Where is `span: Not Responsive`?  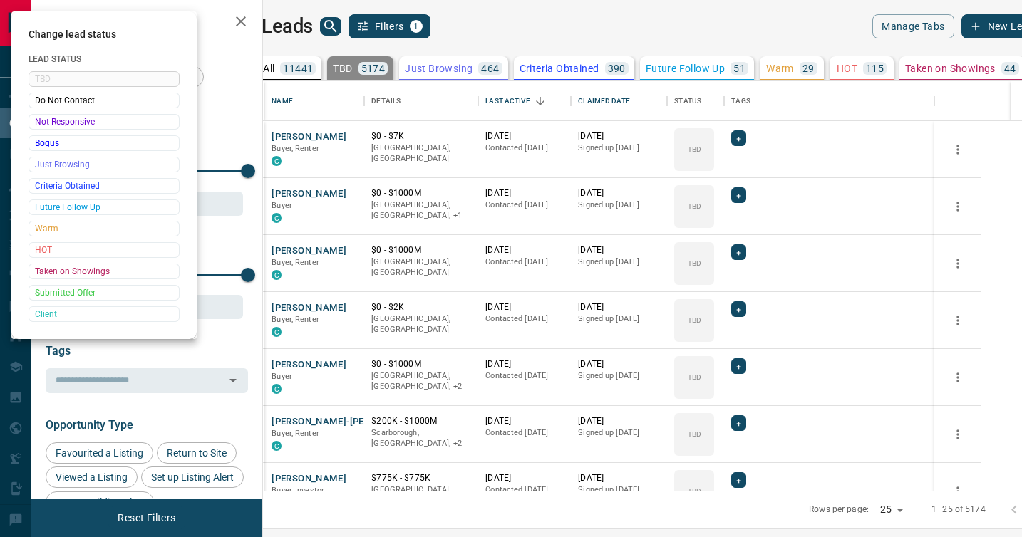 span: Not Responsive is located at coordinates (104, 122).